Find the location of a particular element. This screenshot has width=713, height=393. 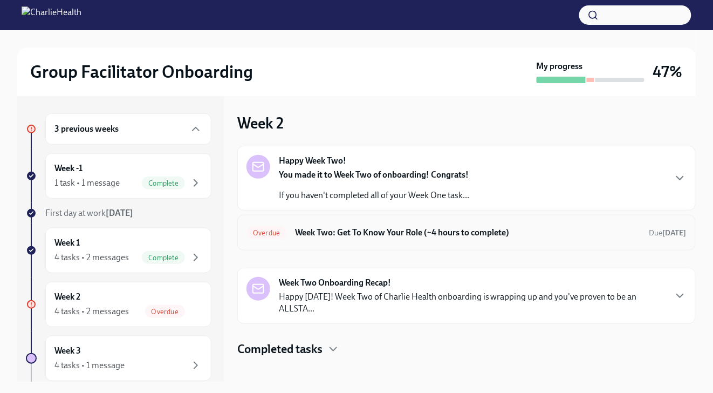

img: CharlieHealth is located at coordinates (51, 15).